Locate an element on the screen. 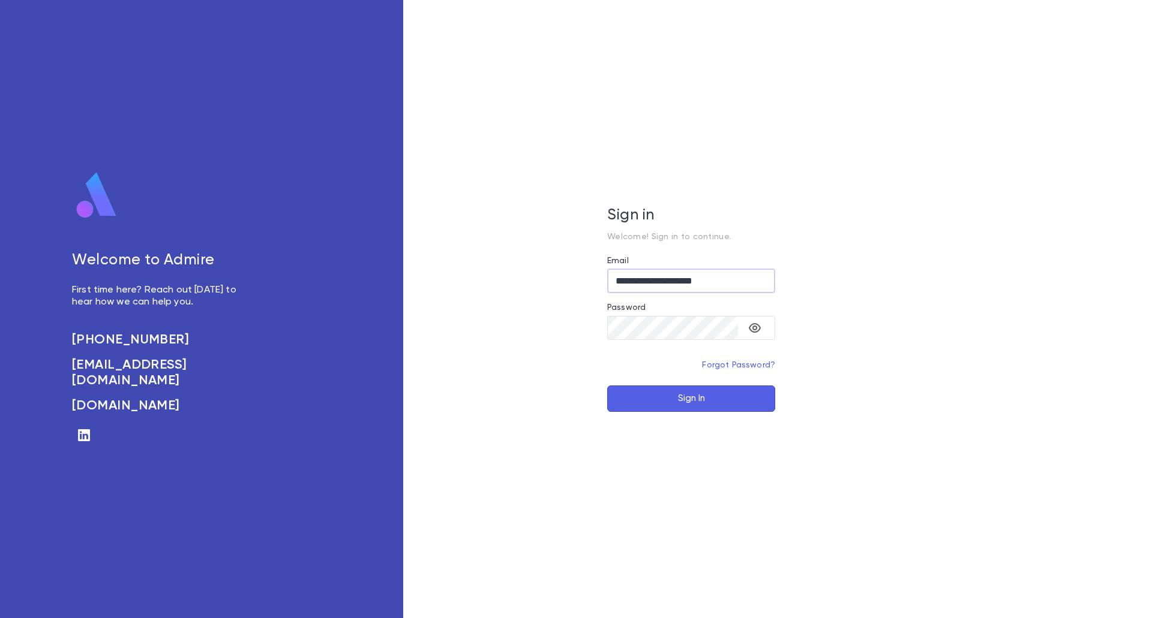  h5: Sign in is located at coordinates (691, 216).